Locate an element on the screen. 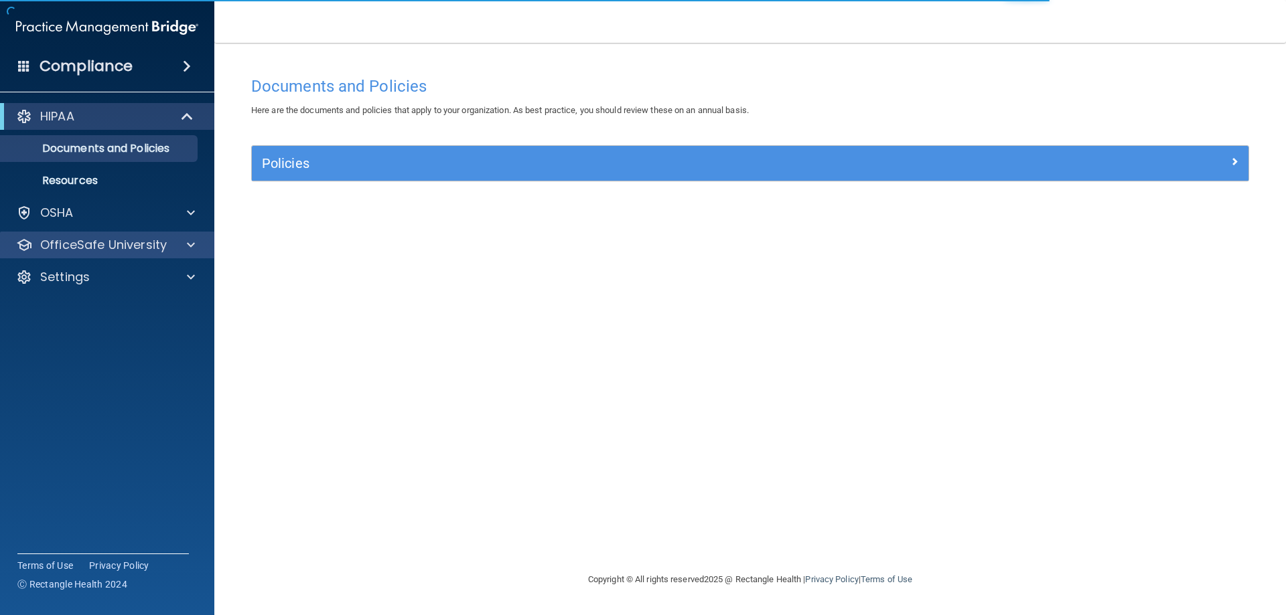 This screenshot has height=615, width=1286. h4: Compliance is located at coordinates (86, 66).